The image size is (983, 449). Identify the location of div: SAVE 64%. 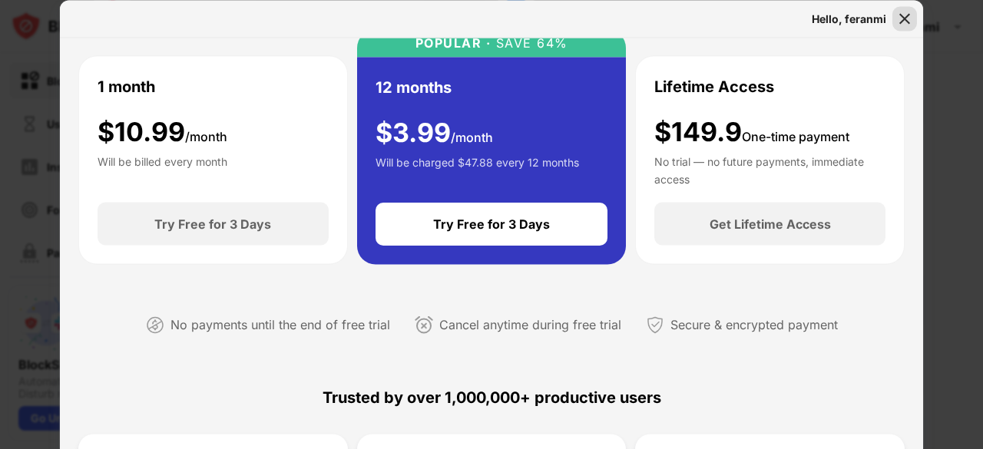
(529, 42).